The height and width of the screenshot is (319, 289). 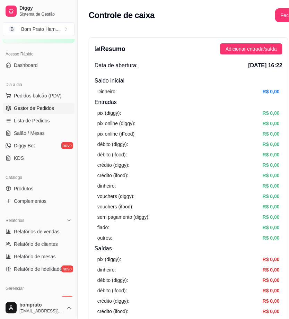 What do you see at coordinates (189, 102) in the screenshot?
I see `h4: Entradas` at bounding box center [189, 102].